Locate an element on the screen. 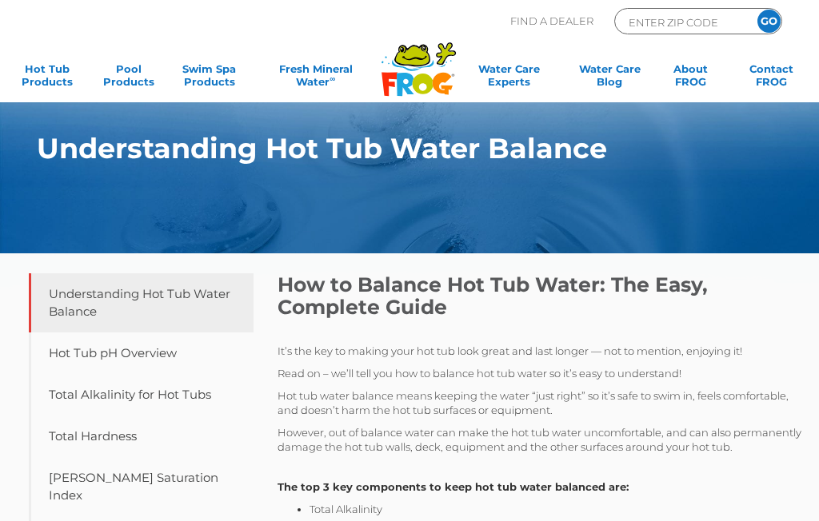 The image size is (819, 521). p: Read on – we’ll tell you how to balance hot tub water so it’s easy to understand! is located at coordinates (541, 373).